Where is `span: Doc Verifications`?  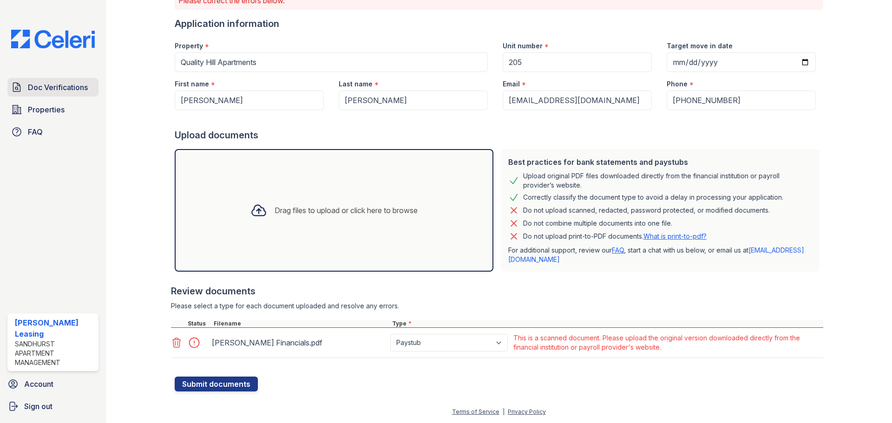
span: Doc Verifications is located at coordinates (58, 87).